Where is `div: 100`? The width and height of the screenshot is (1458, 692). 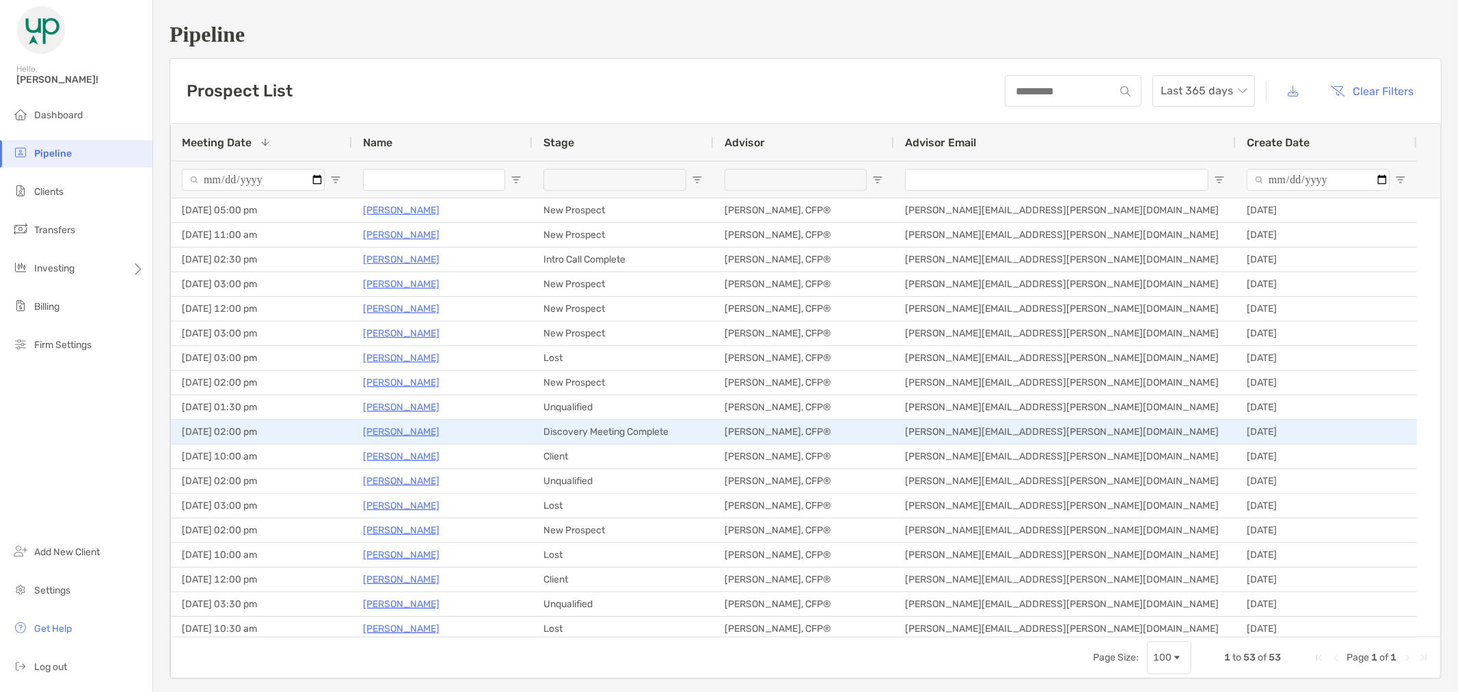
div: 100 is located at coordinates (1162, 657).